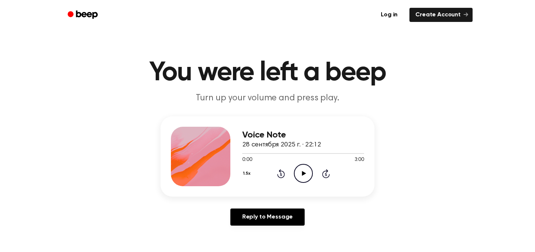 This screenshot has width=535, height=252. Describe the element at coordinates (83, 15) in the screenshot. I see `a: Beep` at that location.